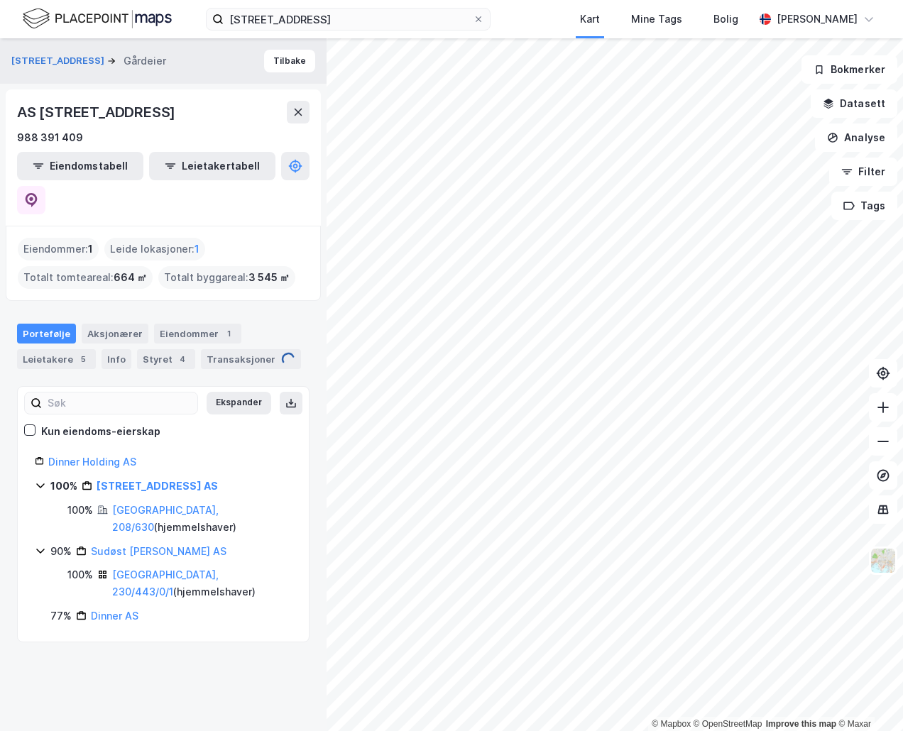  What do you see at coordinates (251, 359) in the screenshot?
I see `div: Transaksjoner` at bounding box center [251, 359].